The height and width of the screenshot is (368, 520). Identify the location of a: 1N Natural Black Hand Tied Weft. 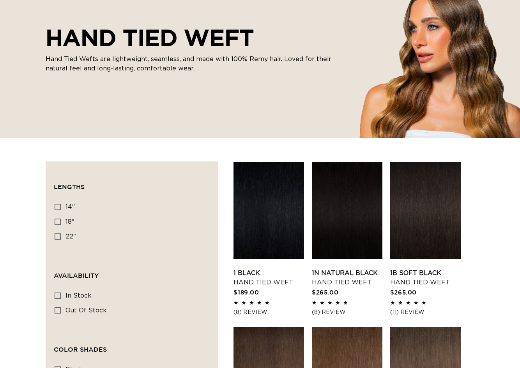
(347, 278).